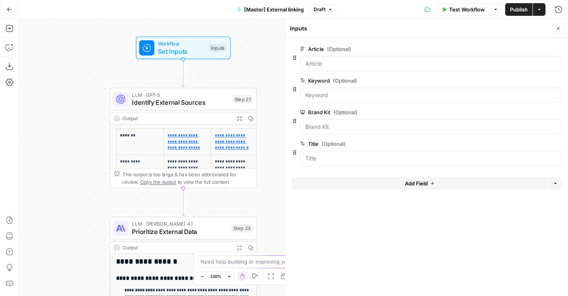  I want to click on input: Title, so click(431, 158).